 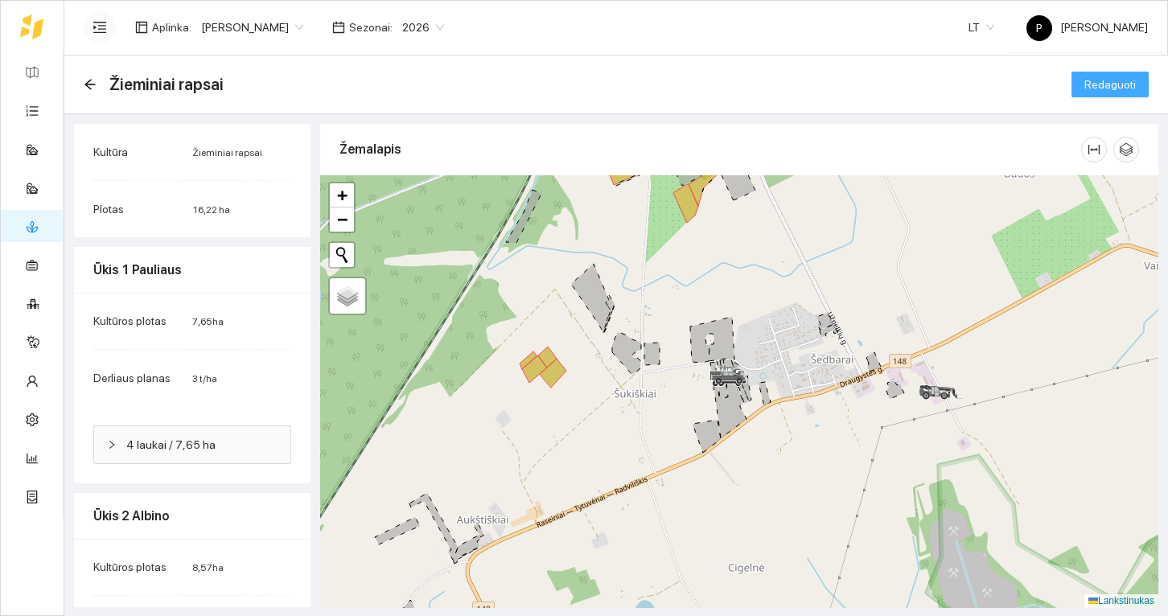 I want to click on button: Pradėti naują paiešką, so click(x=342, y=255).